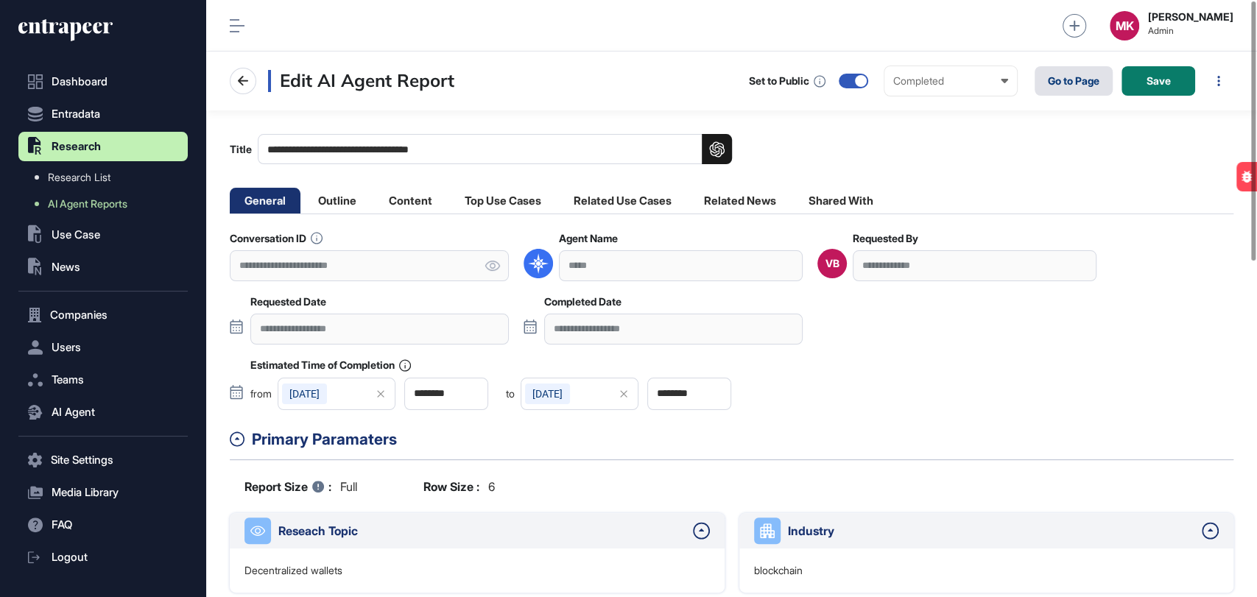 This screenshot has height=597, width=1257. Describe the element at coordinates (1074, 81) in the screenshot. I see `a: Go to Page` at that location.